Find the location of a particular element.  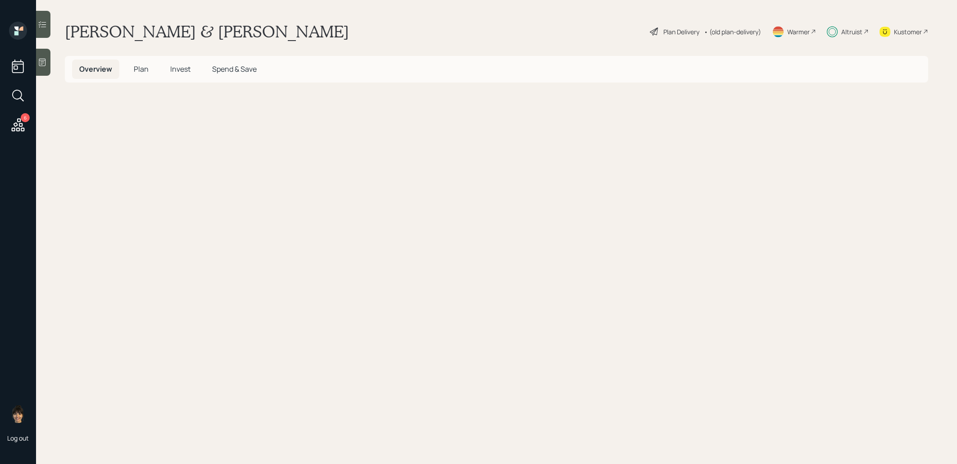

div: 6 is located at coordinates (25, 118).